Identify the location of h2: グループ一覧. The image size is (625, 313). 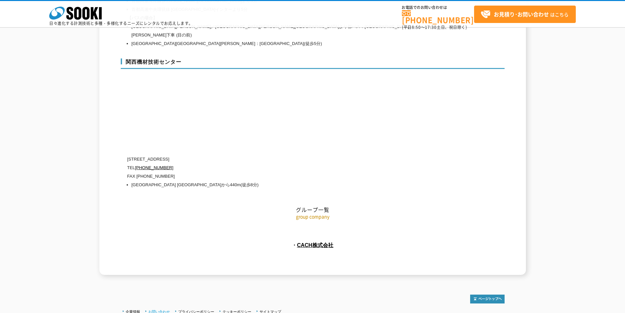
(313, 176).